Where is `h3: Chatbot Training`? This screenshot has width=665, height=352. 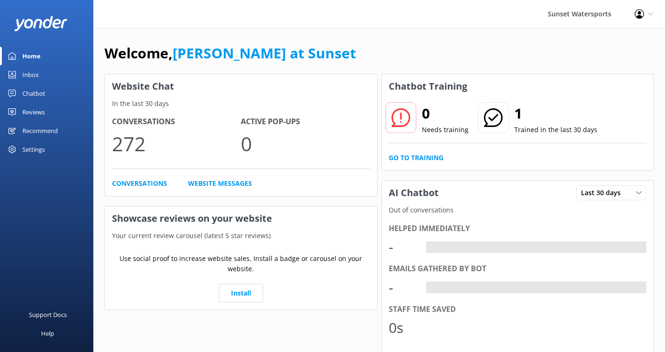 h3: Chatbot Training is located at coordinates (428, 86).